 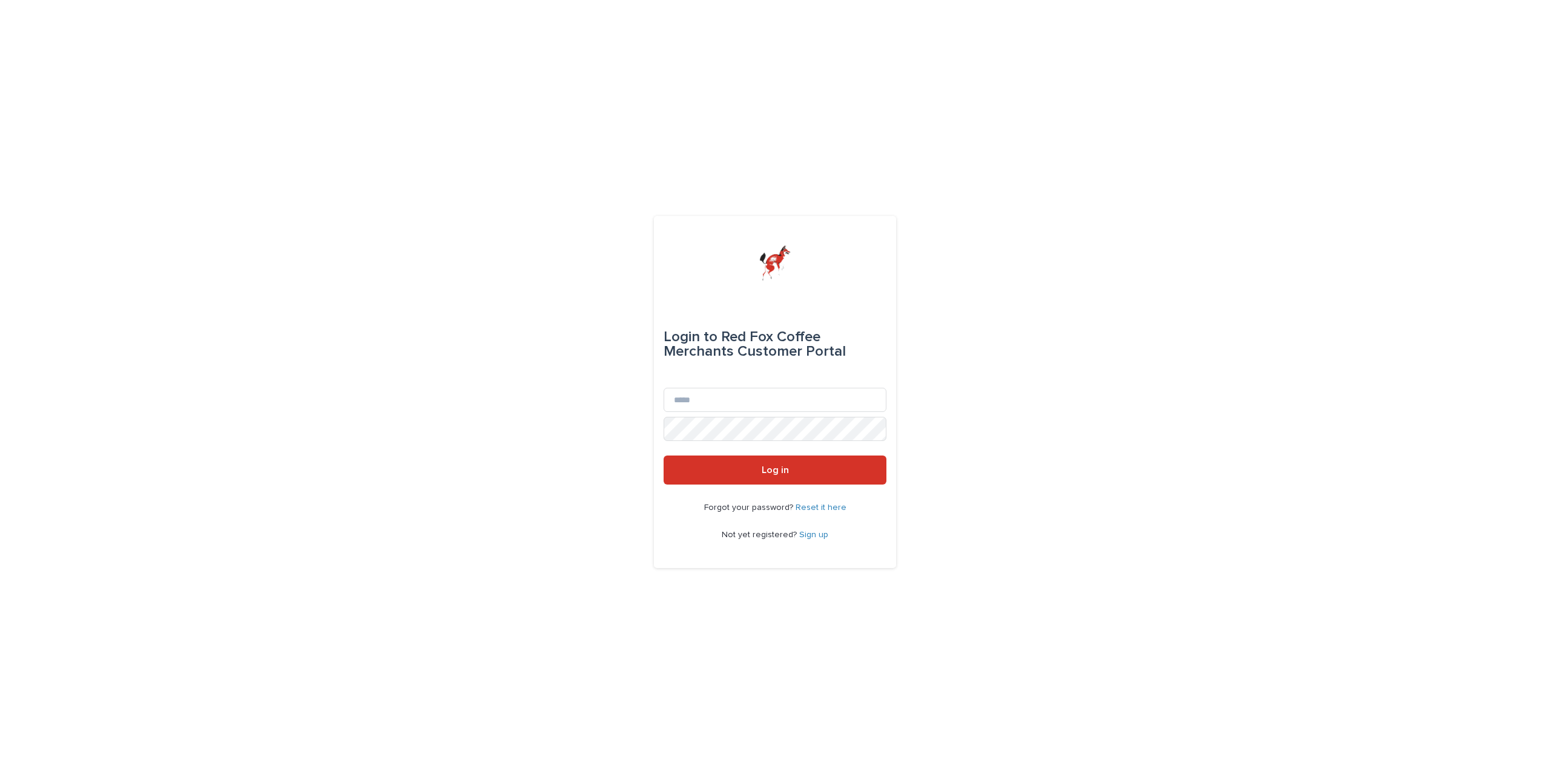 What do you see at coordinates (821, 508) in the screenshot?
I see `a: Reset it here` at bounding box center [821, 508].